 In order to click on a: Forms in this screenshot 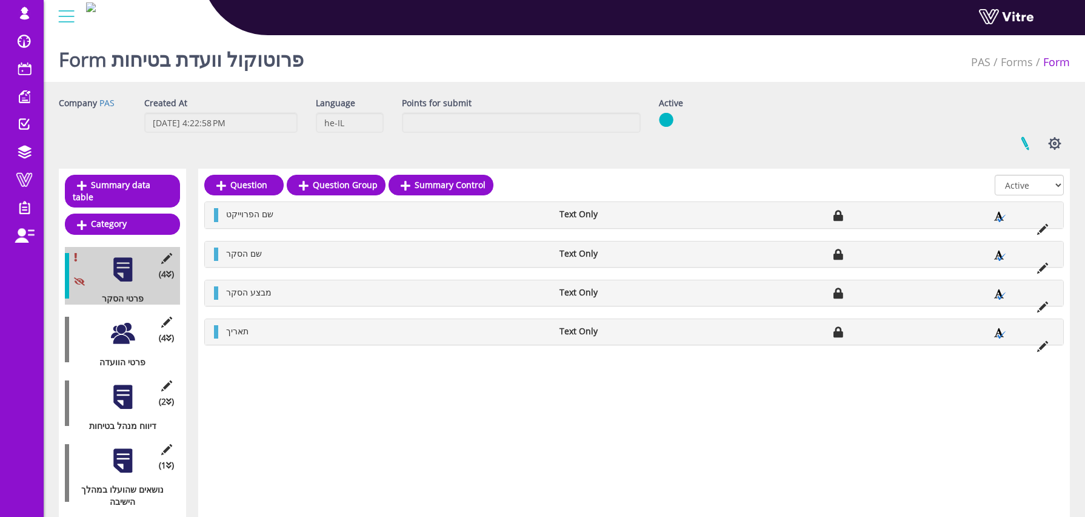, I will do `click(1017, 62)`.